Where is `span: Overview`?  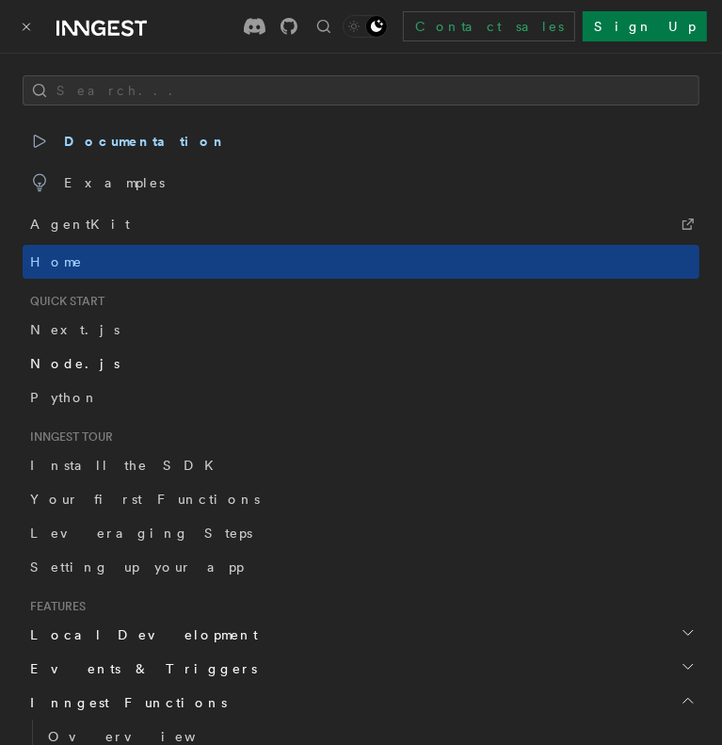 span: Overview is located at coordinates (145, 736).